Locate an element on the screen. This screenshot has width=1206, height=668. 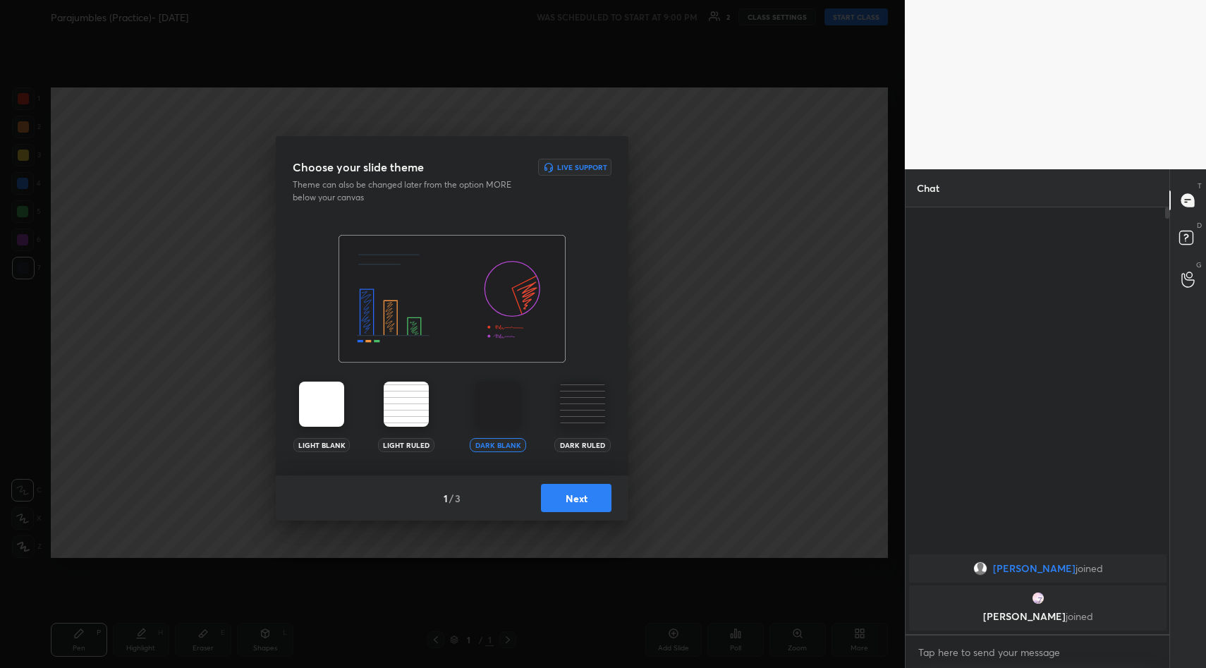
div: grid is located at coordinates (1037, 592).